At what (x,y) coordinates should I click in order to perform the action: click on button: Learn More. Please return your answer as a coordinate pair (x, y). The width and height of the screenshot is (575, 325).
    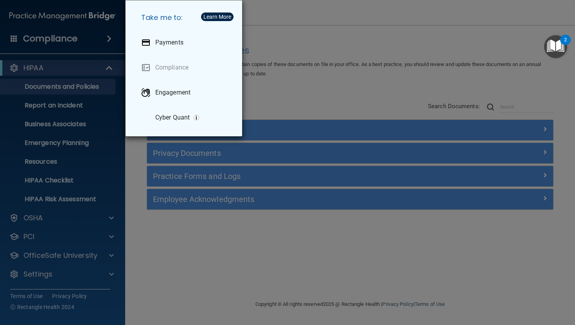
    Looking at the image, I should click on (217, 17).